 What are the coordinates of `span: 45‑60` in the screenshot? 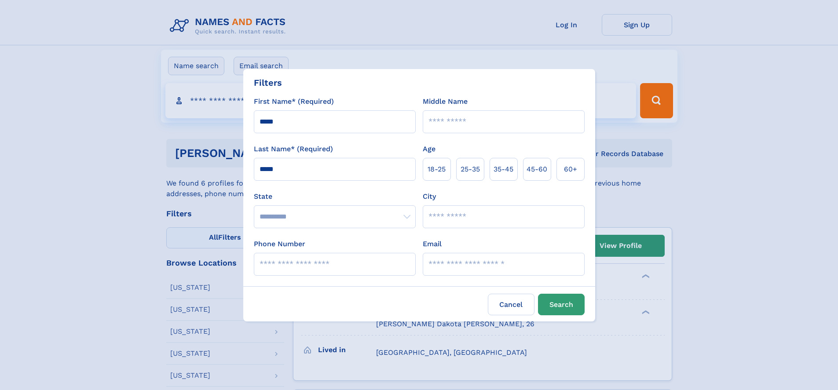 It's located at (537, 169).